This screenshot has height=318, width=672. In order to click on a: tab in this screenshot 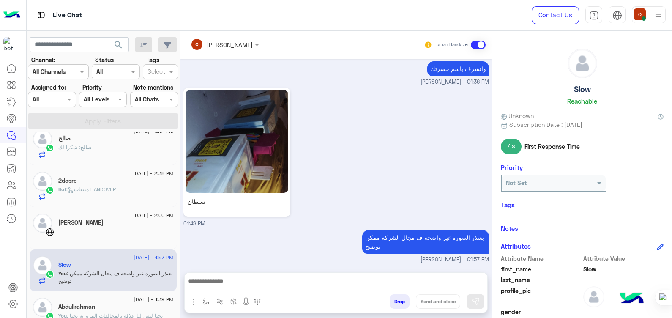, I will do `click(594, 15)`.